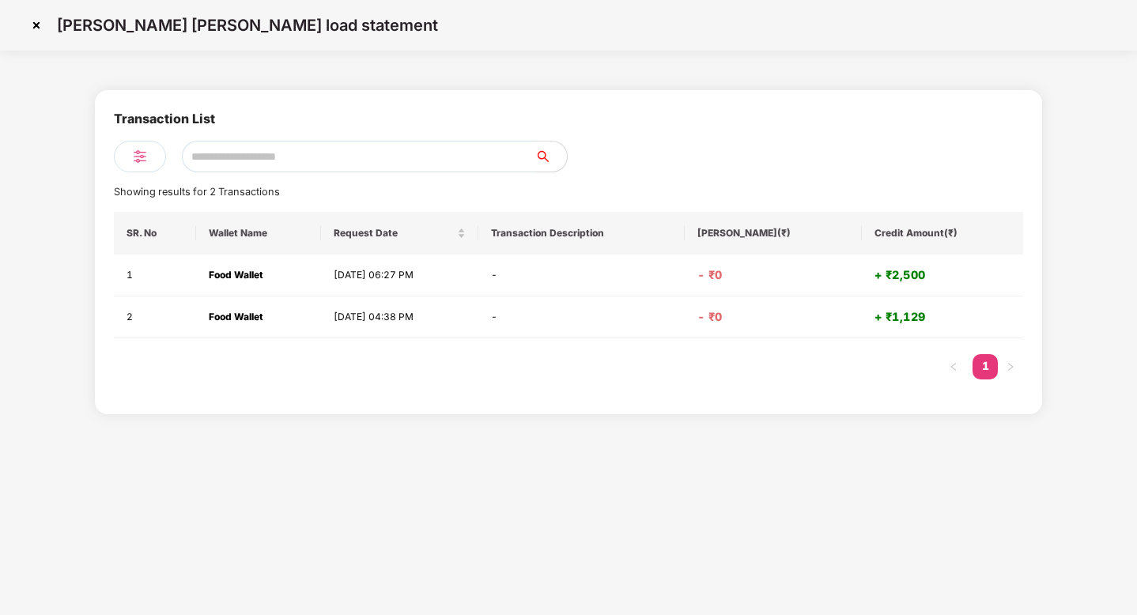 The height and width of the screenshot is (615, 1137). I want to click on span: Showing results for 2 Transactions, so click(197, 191).